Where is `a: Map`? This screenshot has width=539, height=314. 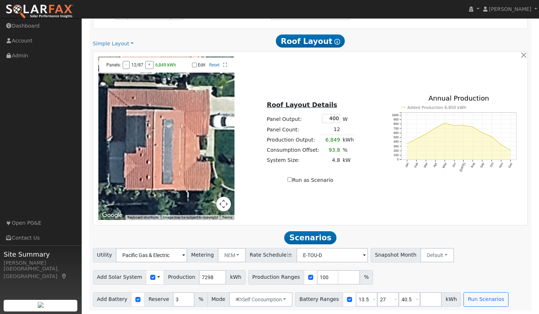 a: Map is located at coordinates (64, 276).